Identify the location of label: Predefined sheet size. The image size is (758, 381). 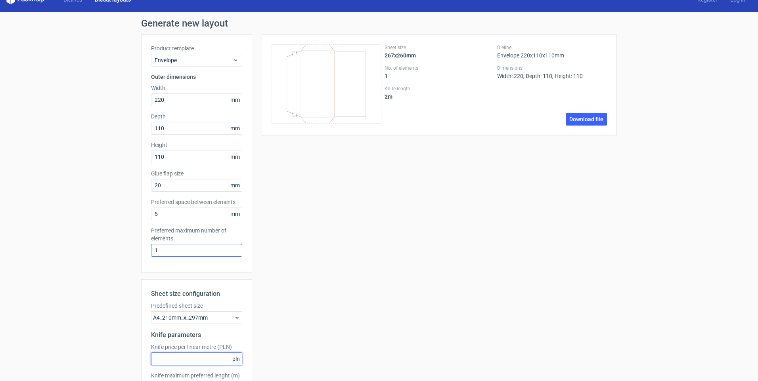
(197, 306).